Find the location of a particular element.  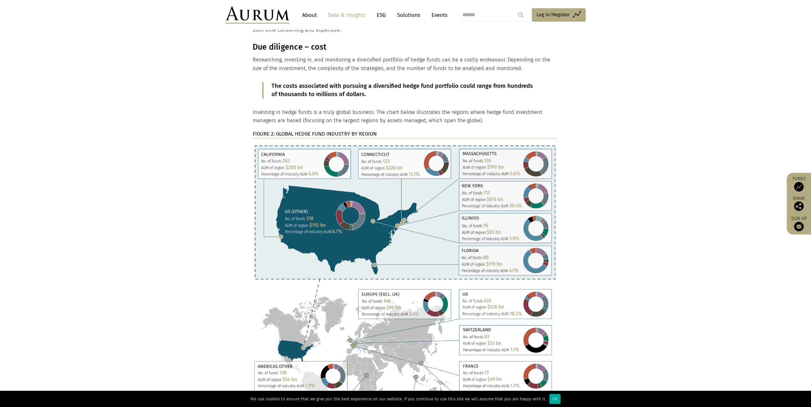

a: ESG is located at coordinates (381, 15).